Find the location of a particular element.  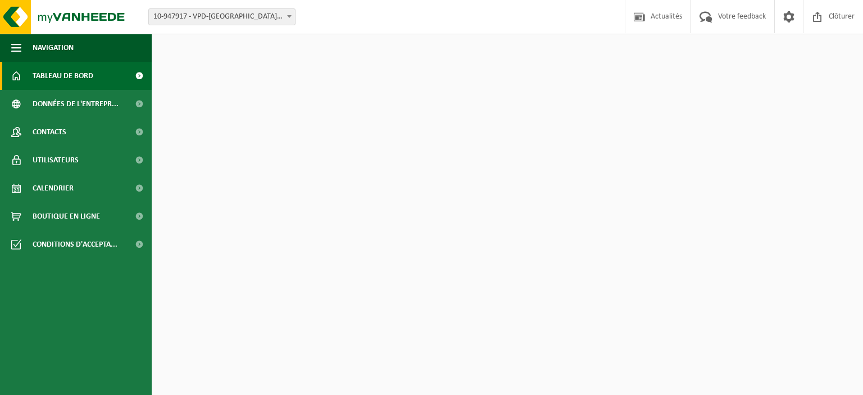

span: Contacts is located at coordinates (49, 132).